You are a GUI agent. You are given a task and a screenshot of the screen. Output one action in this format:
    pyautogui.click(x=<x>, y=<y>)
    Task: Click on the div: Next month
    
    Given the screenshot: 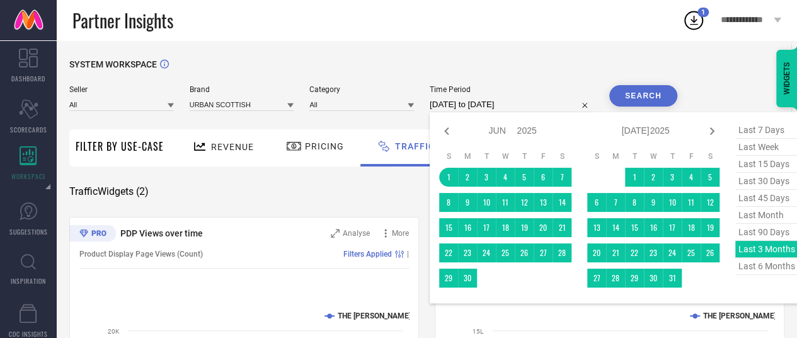 What is the action you would take?
    pyautogui.click(x=712, y=131)
    